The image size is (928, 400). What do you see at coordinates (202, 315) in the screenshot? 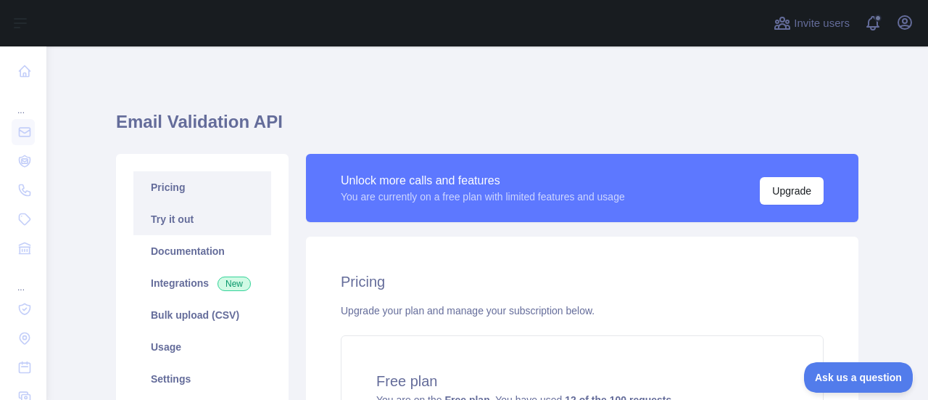
I see `a: Bulk upload (CSV)` at bounding box center [202, 315].